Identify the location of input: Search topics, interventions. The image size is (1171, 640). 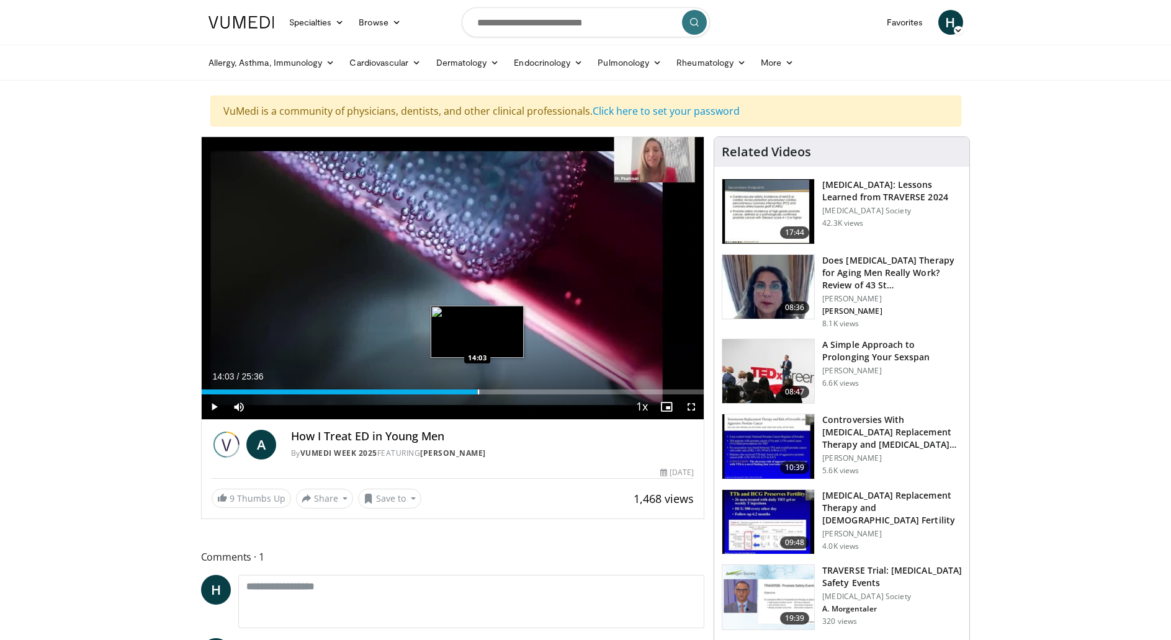
(586, 22).